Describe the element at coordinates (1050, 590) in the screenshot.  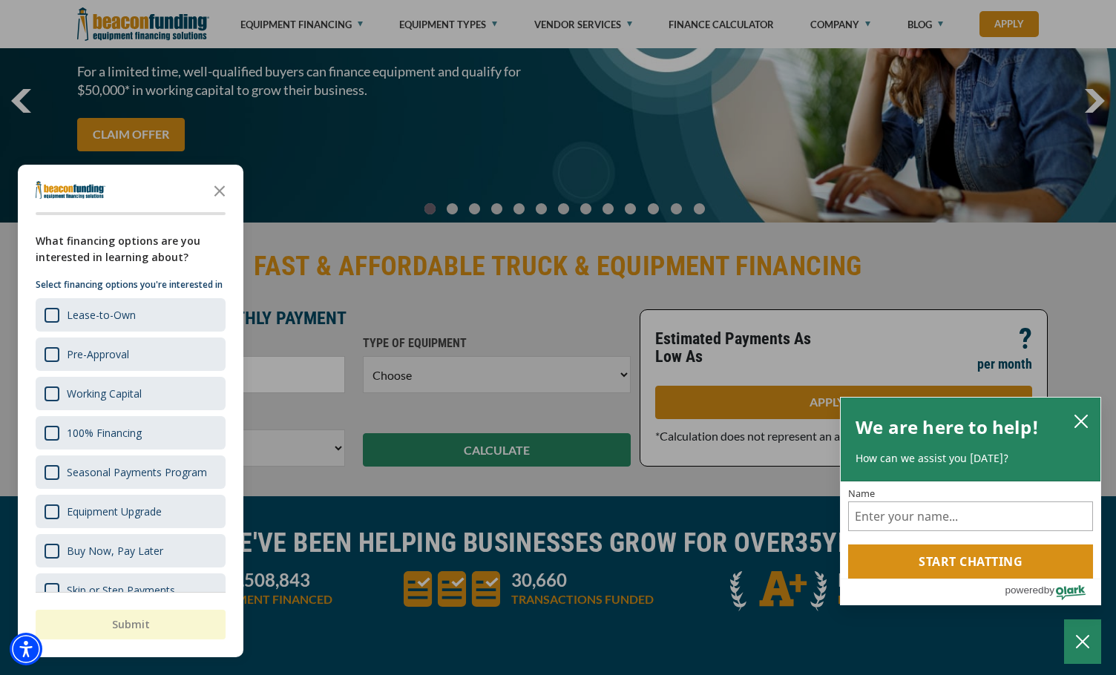
I see `span: by` at that location.